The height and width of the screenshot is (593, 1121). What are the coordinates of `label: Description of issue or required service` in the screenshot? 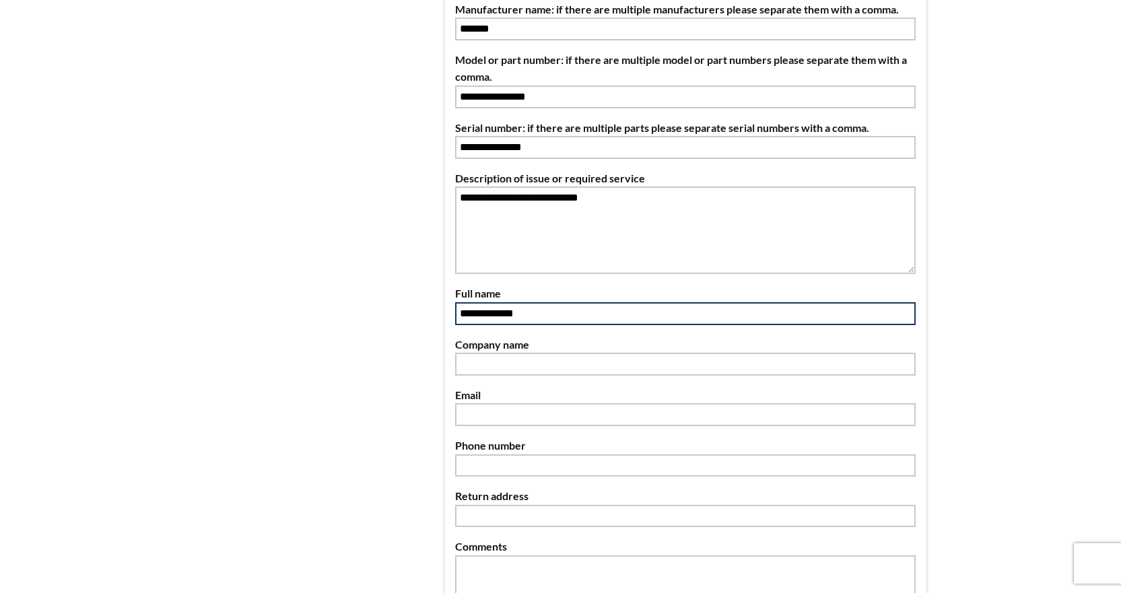 It's located at (686, 178).